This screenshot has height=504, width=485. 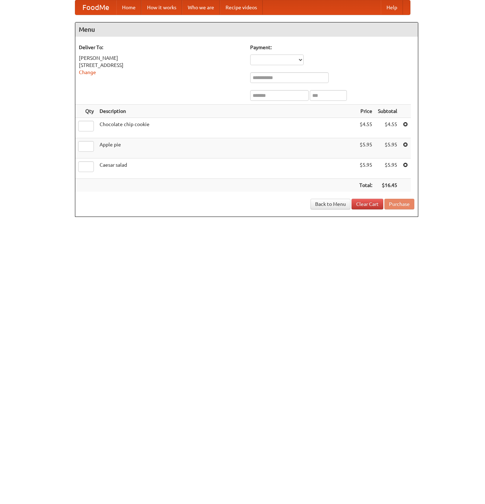 What do you see at coordinates (162, 7) in the screenshot?
I see `a: How it works` at bounding box center [162, 7].